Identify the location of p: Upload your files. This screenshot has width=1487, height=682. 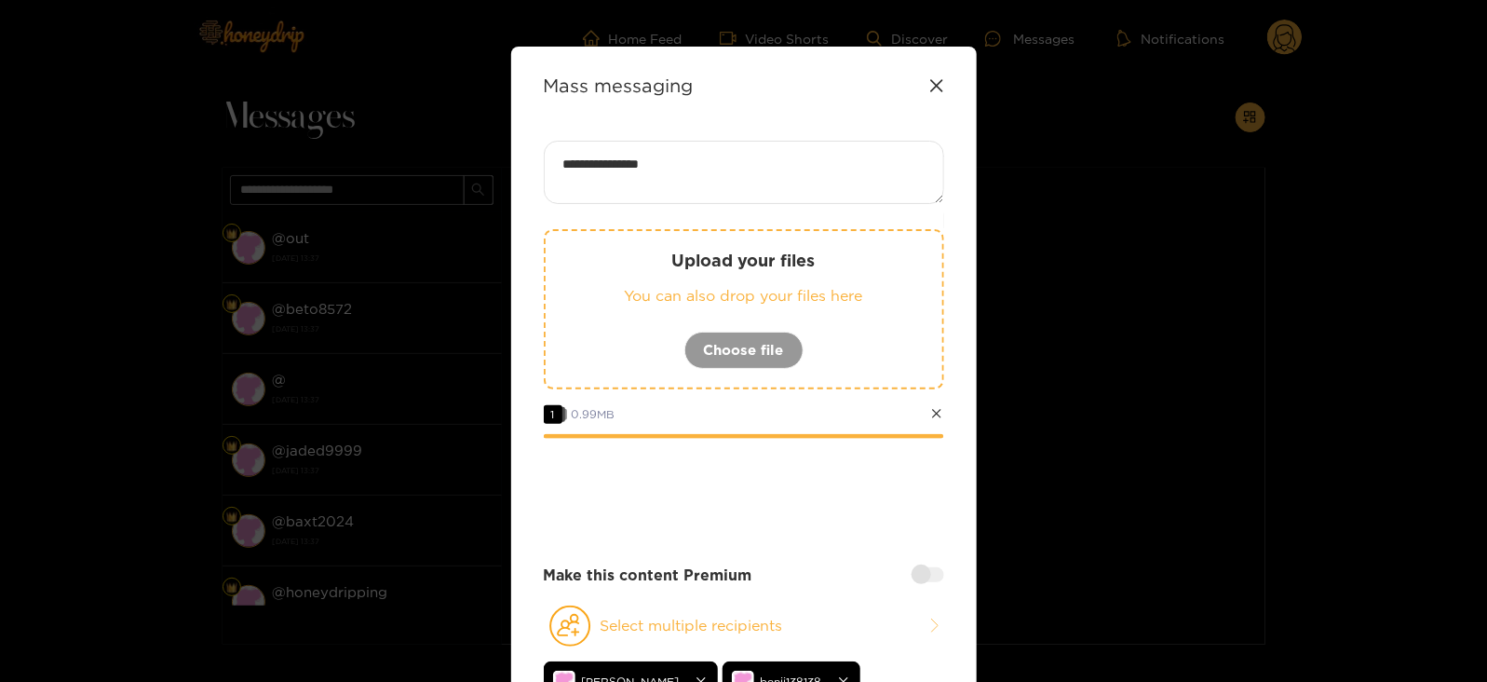
(744, 260).